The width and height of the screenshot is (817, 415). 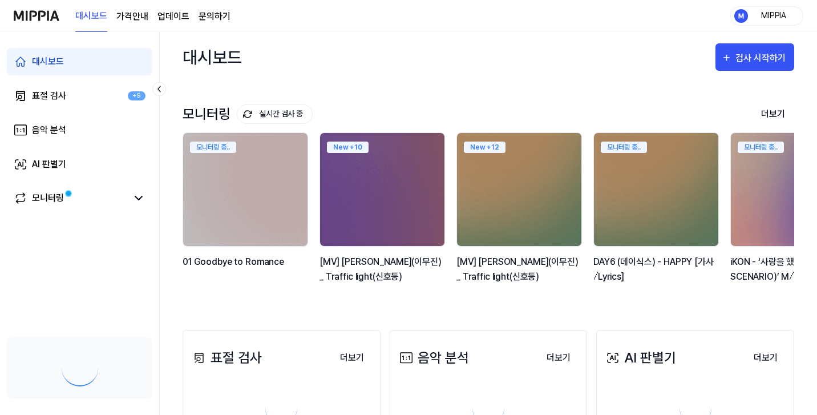 What do you see at coordinates (174, 17) in the screenshot?
I see `a: 업데이트` at bounding box center [174, 17].